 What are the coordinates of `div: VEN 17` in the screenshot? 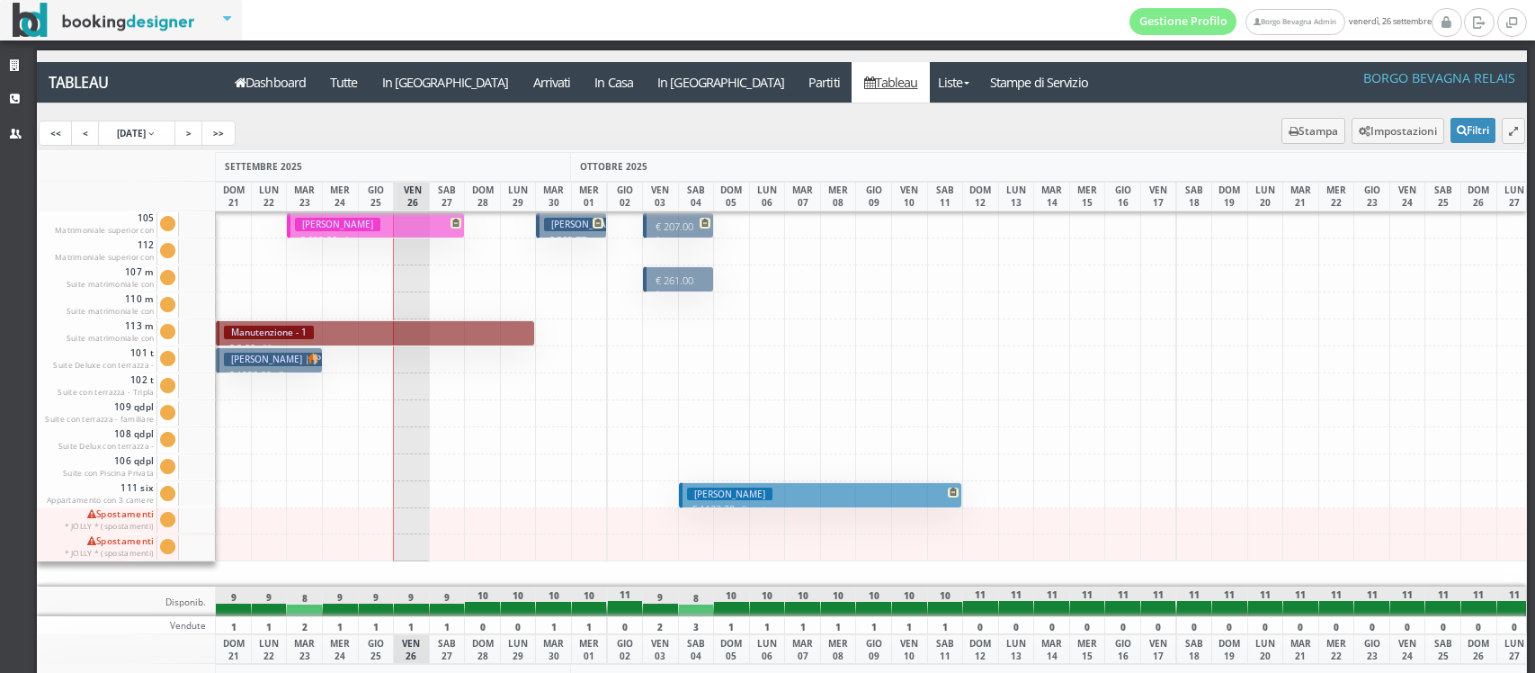 It's located at (1158, 648).